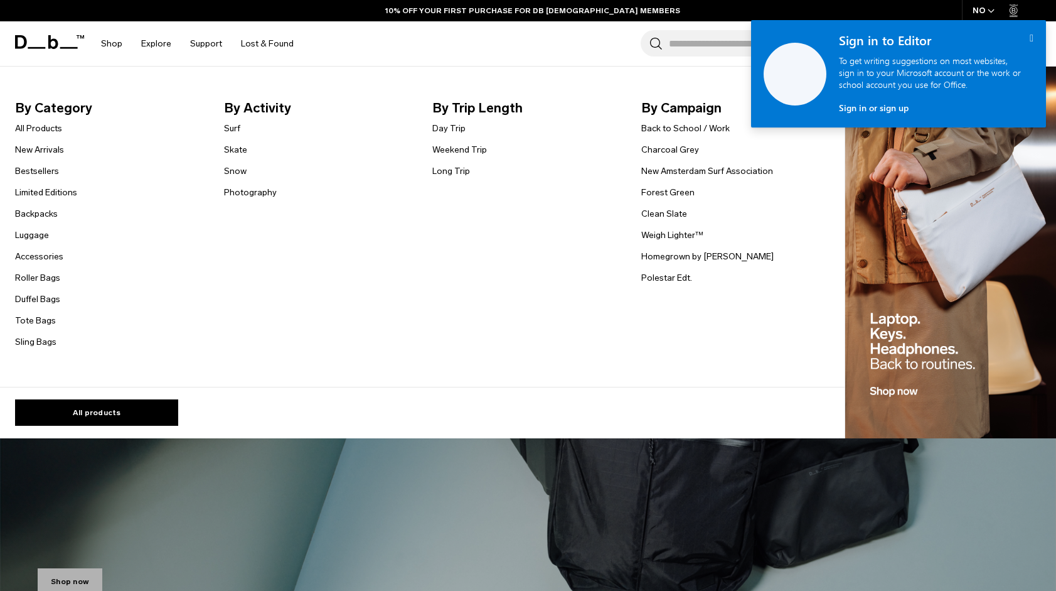 This screenshot has width=1056, height=591. What do you see at coordinates (667, 277) in the screenshot?
I see `a: Polestar Edt.` at bounding box center [667, 277].